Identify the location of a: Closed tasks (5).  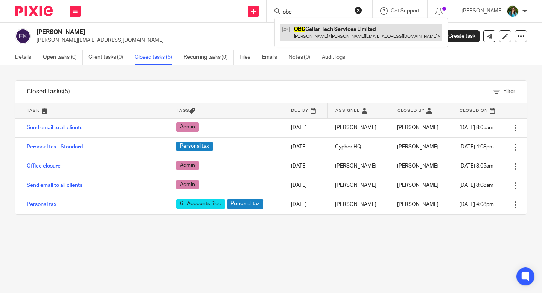
(156, 57).